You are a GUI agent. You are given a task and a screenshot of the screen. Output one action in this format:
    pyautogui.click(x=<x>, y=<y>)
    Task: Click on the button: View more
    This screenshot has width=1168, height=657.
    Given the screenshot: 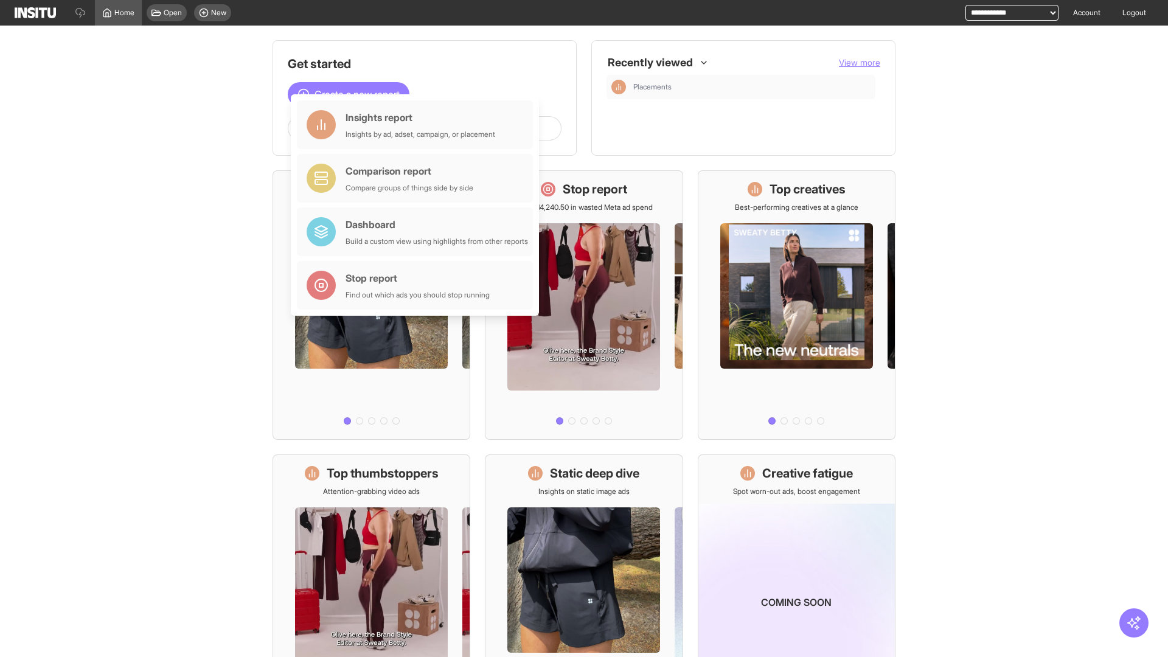 What is the action you would take?
    pyautogui.click(x=860, y=63)
    